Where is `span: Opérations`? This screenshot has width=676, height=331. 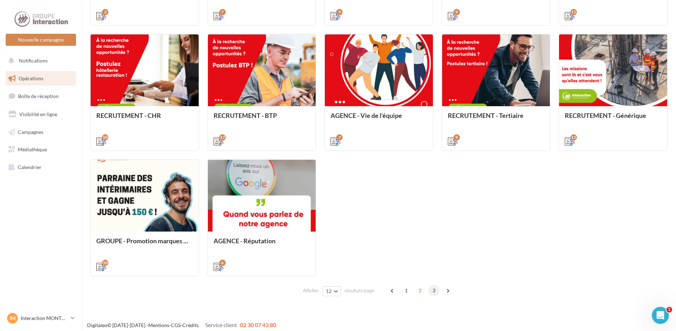 span: Opérations is located at coordinates (31, 78).